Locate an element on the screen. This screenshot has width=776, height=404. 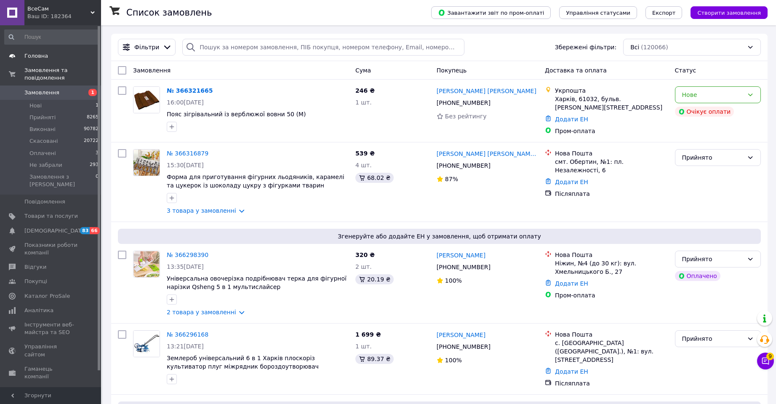
a: Універсальна овочерізка подрібнювач терка для фігурної нарізки Qsheng 5 в 1 мультислайсер is located at coordinates (256, 283).